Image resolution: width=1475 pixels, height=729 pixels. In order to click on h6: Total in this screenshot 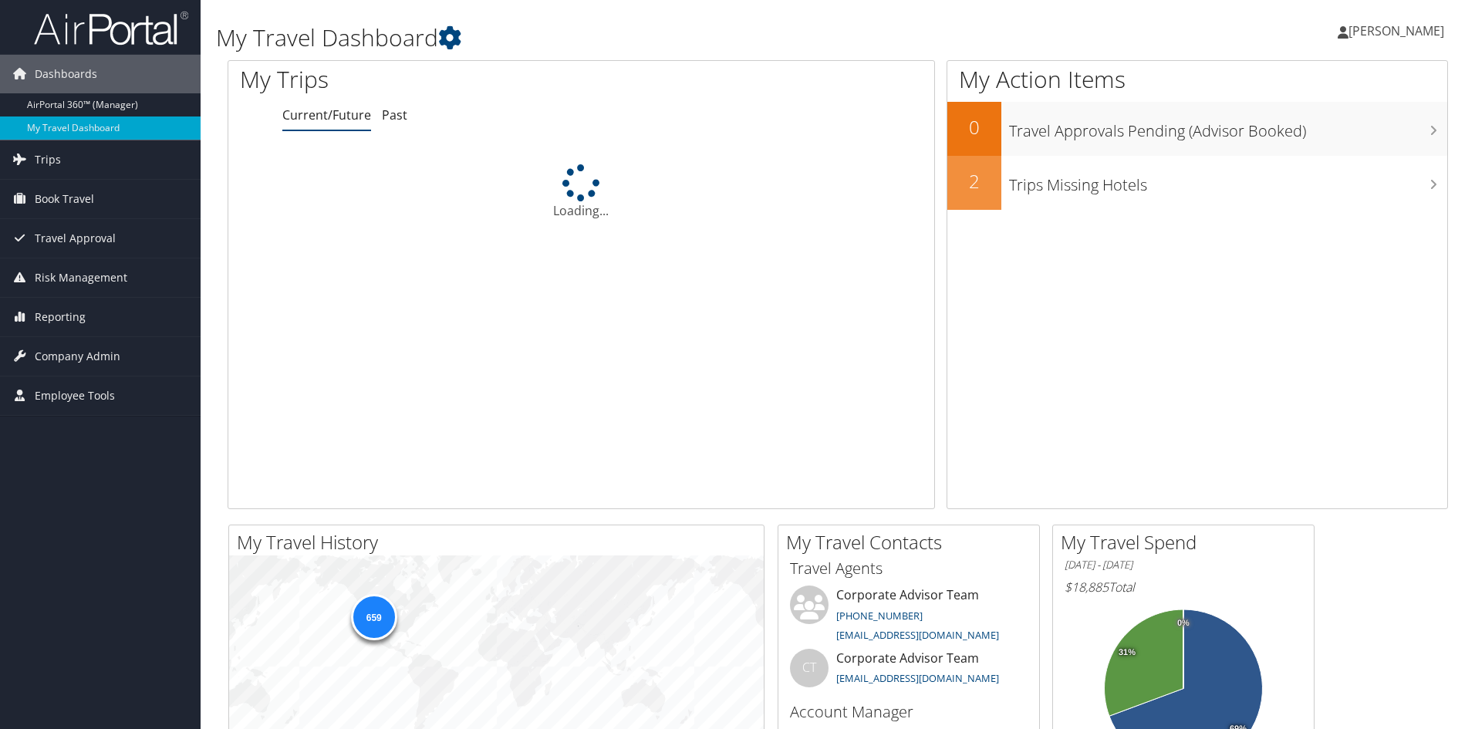, I will do `click(1183, 587)`.